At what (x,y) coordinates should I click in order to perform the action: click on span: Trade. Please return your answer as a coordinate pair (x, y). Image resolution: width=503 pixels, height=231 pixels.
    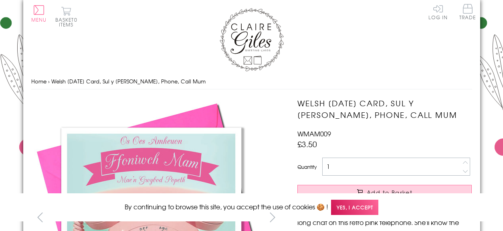
    Looking at the image, I should click on (468, 12).